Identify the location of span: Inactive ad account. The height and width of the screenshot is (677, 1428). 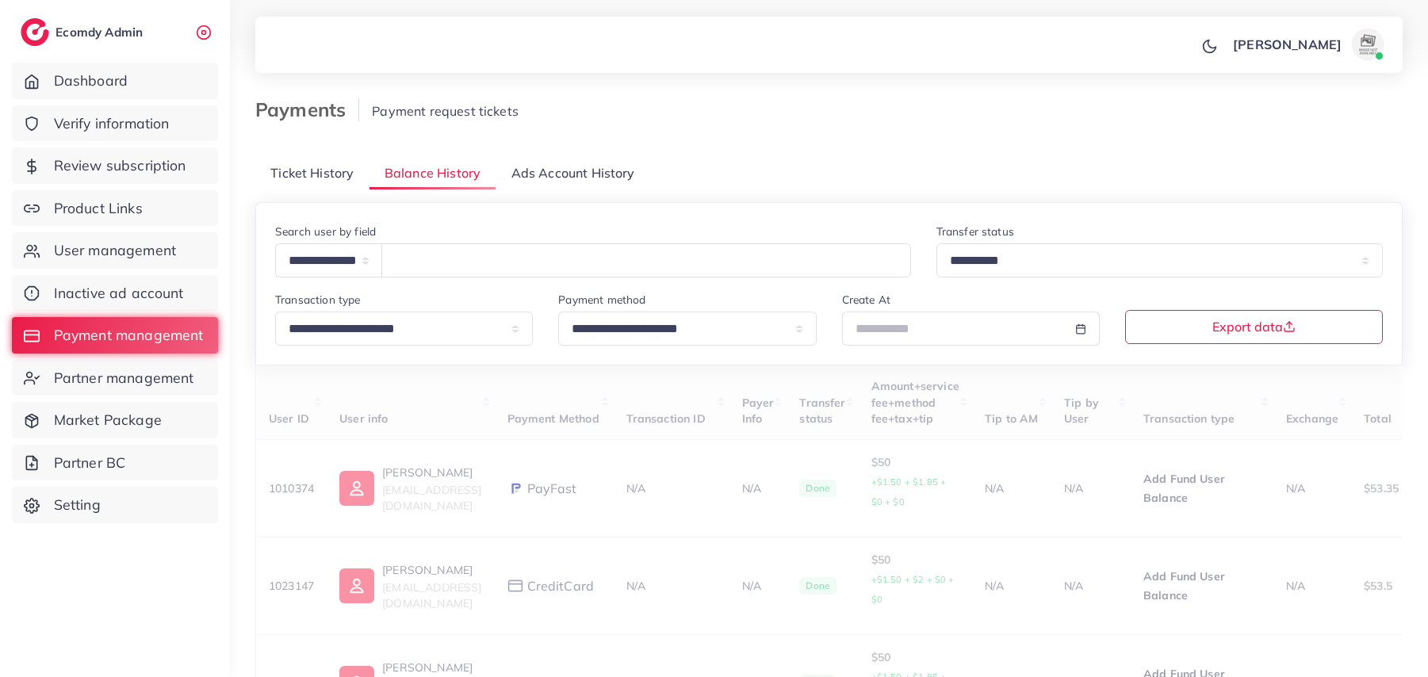
(119, 293).